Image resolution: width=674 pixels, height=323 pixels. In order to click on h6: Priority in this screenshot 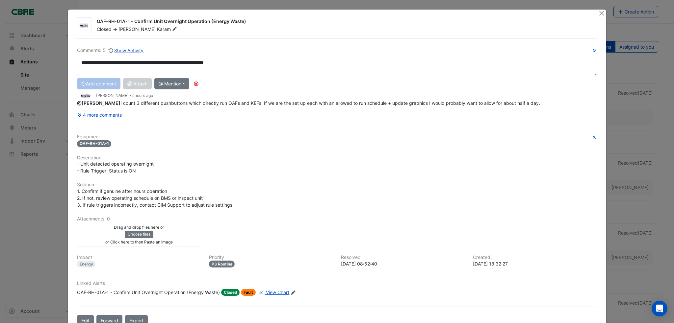, I will do `click(271, 258)`.